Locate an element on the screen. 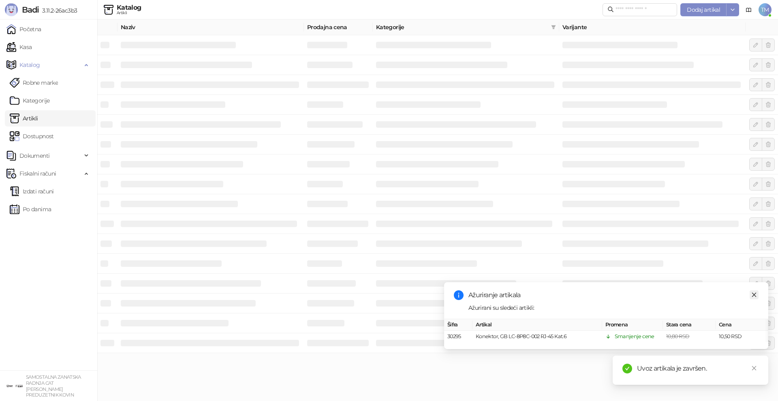 Image resolution: width=778 pixels, height=401 pixels. span: Dodaj artikal is located at coordinates (703, 10).